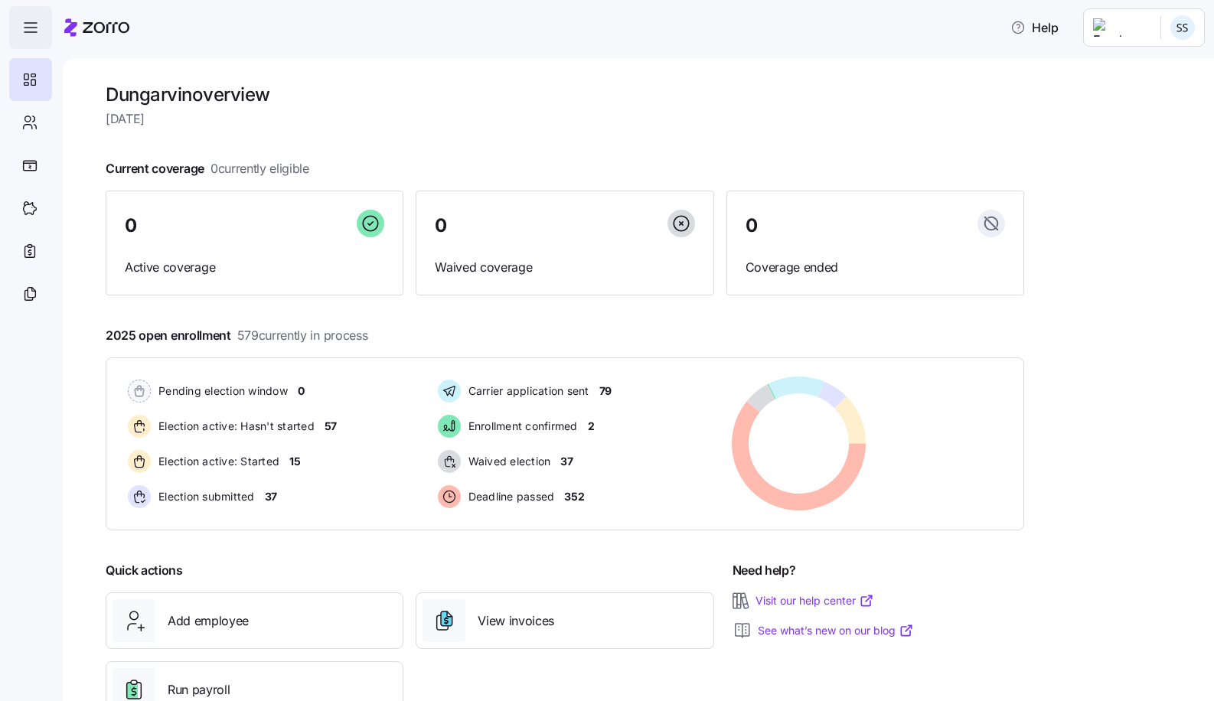 The height and width of the screenshot is (701, 1214). What do you see at coordinates (259, 168) in the screenshot?
I see `span: 0 currently eligible` at bounding box center [259, 168].